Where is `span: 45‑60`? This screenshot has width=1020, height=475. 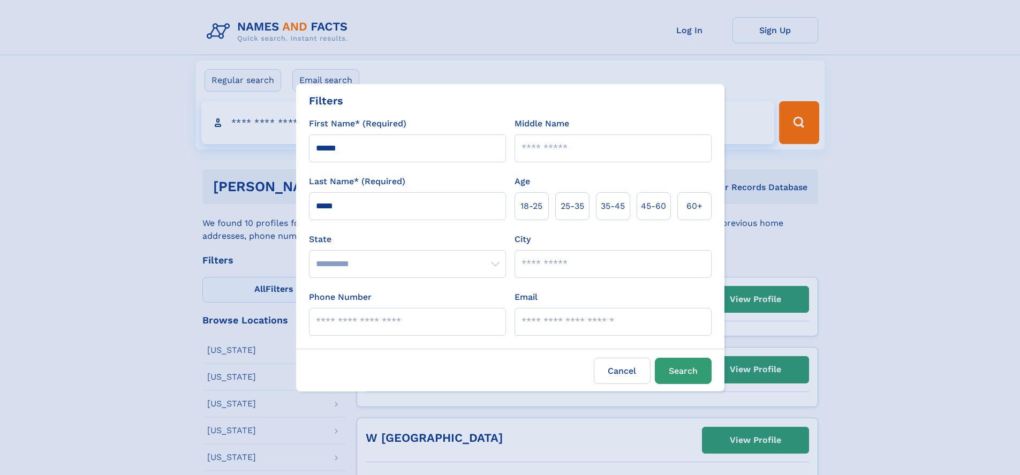 span: 45‑60 is located at coordinates (653, 206).